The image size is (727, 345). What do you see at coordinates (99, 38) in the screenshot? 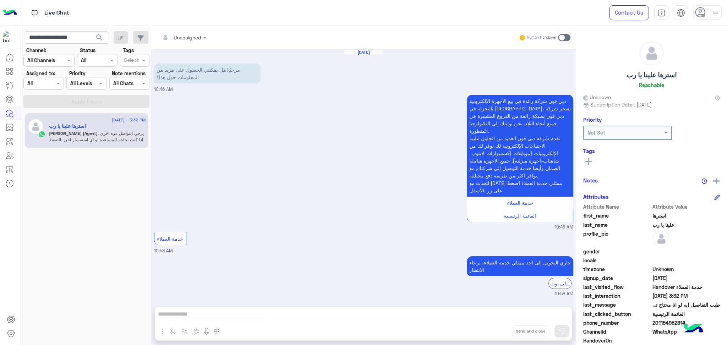
I see `span: search` at bounding box center [99, 38].